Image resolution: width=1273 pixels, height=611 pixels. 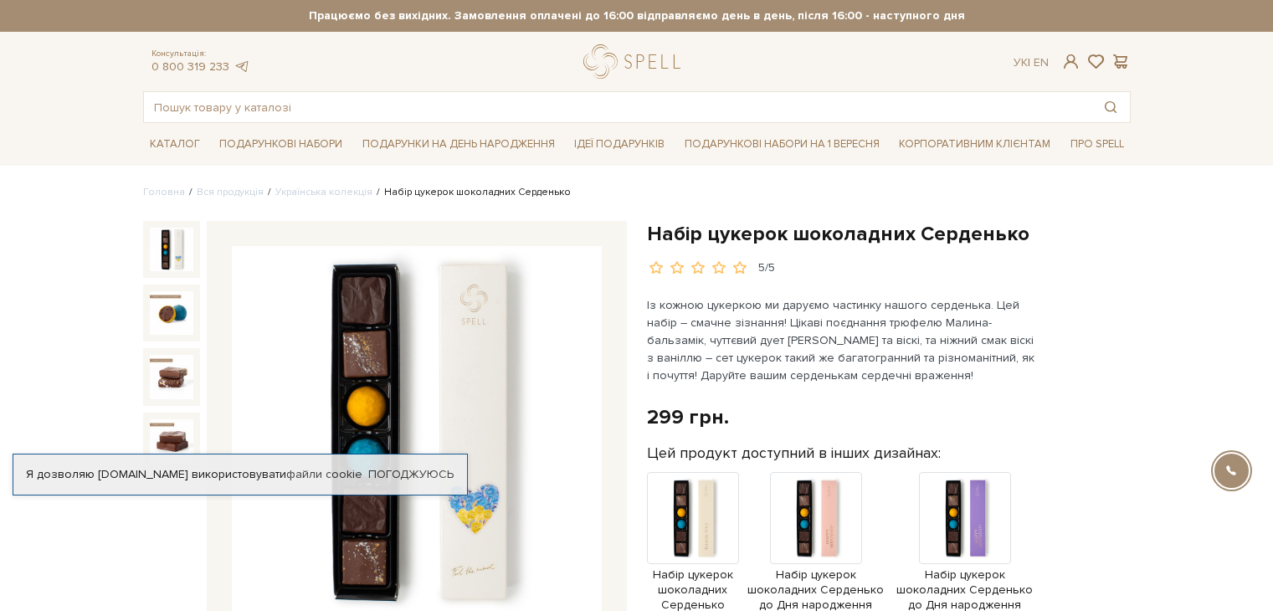 I want to click on a: Погоджуюсь, so click(x=411, y=475).